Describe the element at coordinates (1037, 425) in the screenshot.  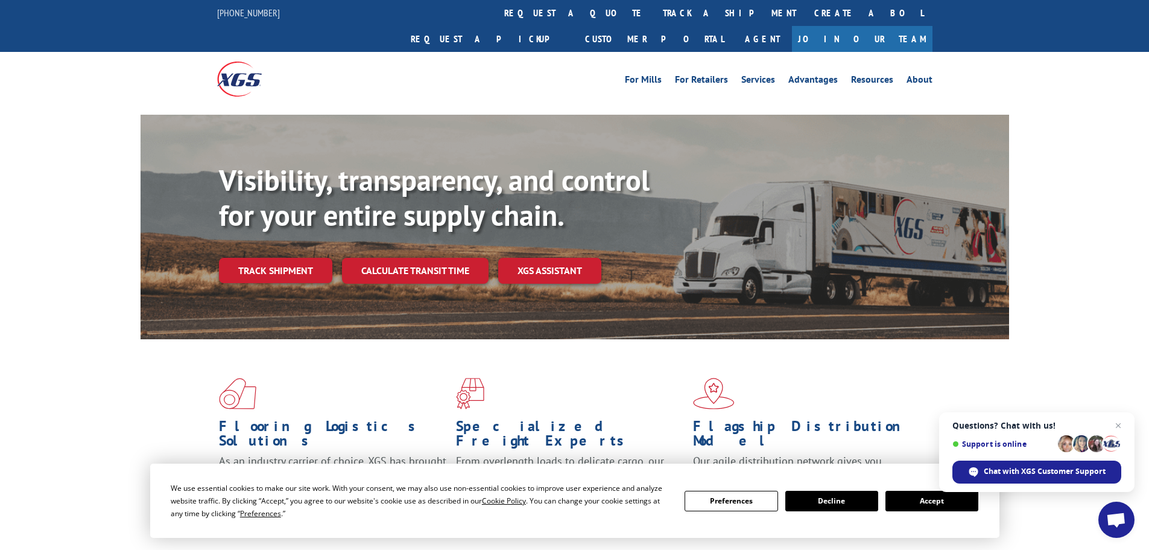
I see `span: Questions? Chat with us!` at that location.